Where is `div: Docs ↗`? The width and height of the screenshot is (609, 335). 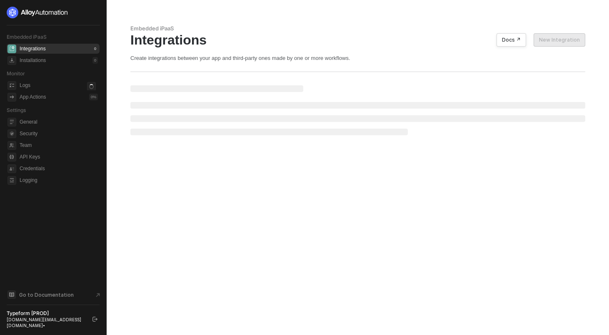 div: Docs ↗ is located at coordinates (511, 40).